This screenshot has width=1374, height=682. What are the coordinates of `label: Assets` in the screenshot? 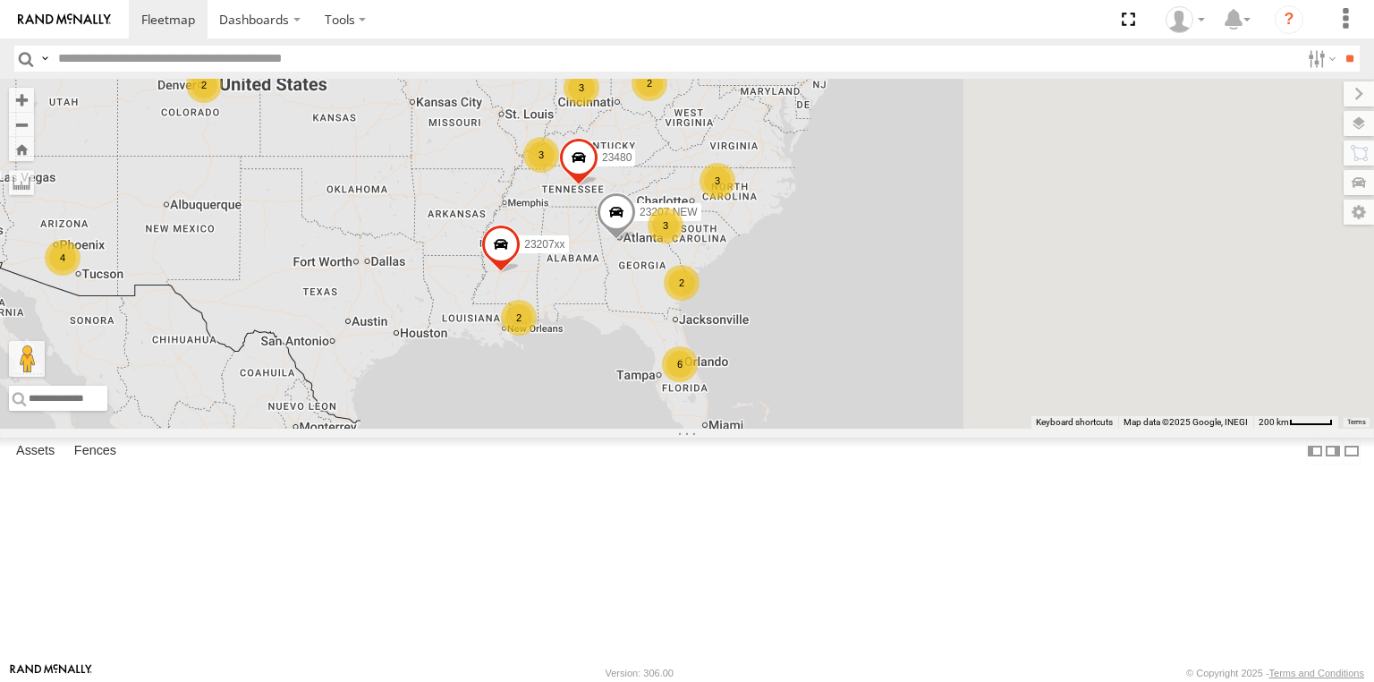 It's located at (35, 451).